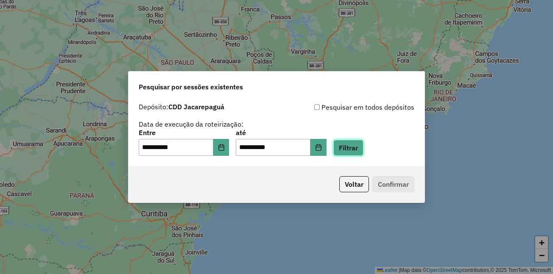  What do you see at coordinates (191, 87) in the screenshot?
I see `span: Pesquisar por sessões existentes` at bounding box center [191, 87].